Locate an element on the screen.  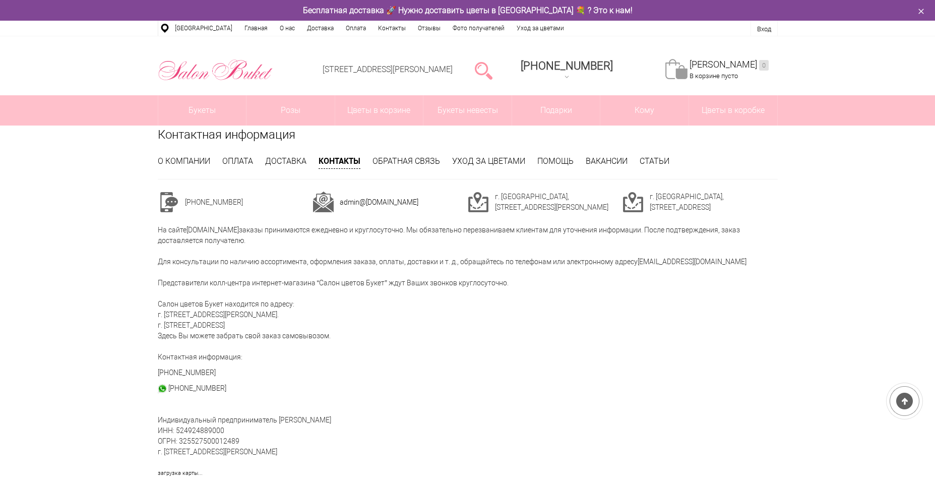
a: Подарки is located at coordinates (556, 110).